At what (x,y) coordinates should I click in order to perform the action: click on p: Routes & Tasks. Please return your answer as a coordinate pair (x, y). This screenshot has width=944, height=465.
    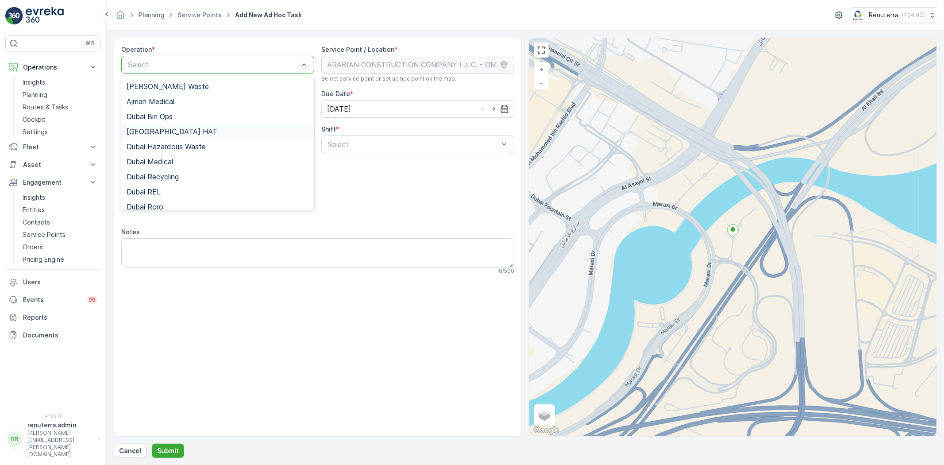
    Looking at the image, I should click on (45, 107).